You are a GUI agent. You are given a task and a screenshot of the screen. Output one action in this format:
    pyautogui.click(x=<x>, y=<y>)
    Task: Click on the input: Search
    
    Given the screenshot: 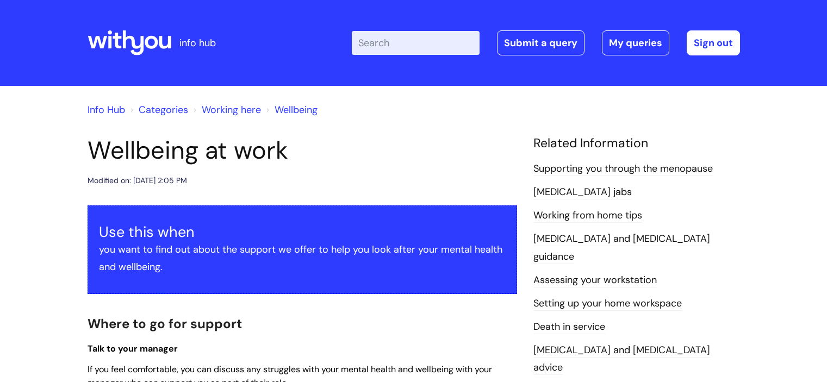 What is the action you would take?
    pyautogui.click(x=416, y=43)
    